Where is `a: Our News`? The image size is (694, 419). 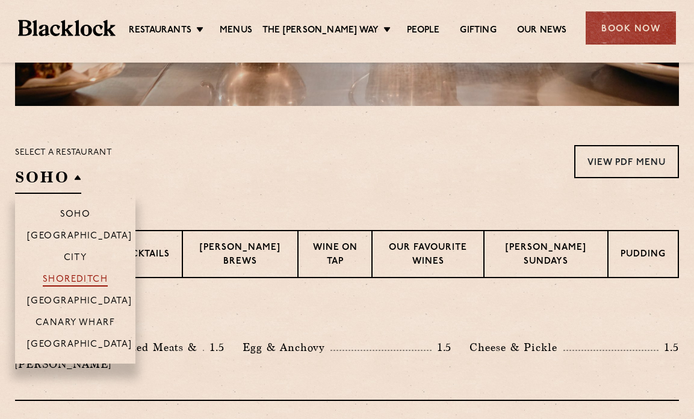
a: Our News is located at coordinates (542, 31).